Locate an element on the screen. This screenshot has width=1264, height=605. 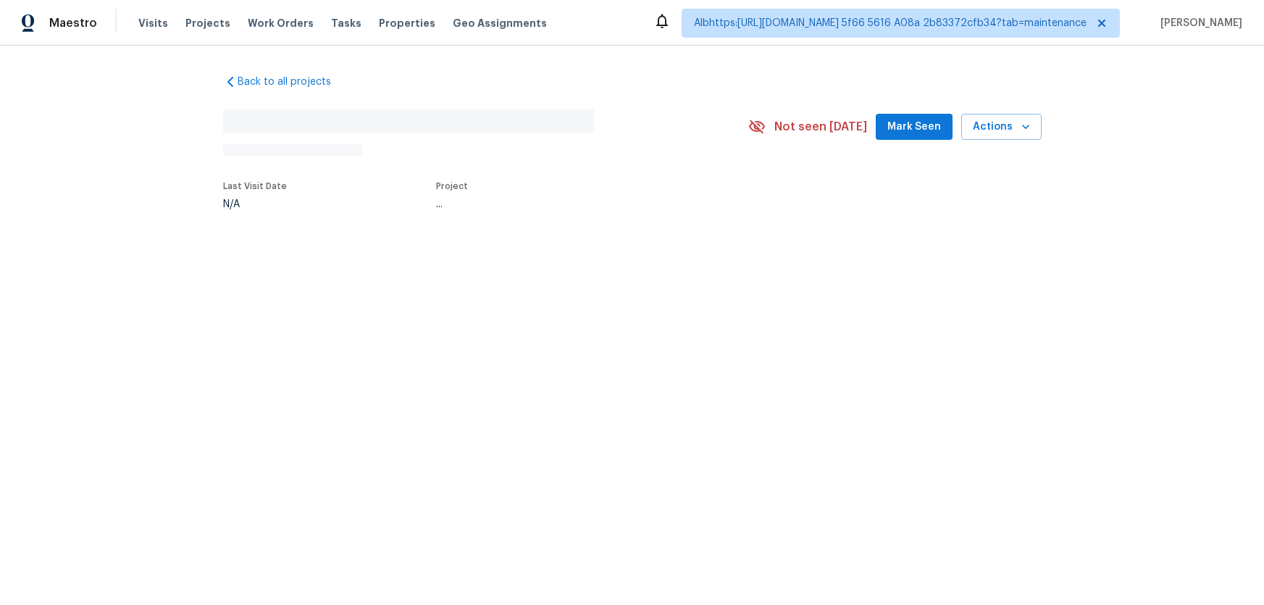
span: Mark Seen is located at coordinates (914, 127).